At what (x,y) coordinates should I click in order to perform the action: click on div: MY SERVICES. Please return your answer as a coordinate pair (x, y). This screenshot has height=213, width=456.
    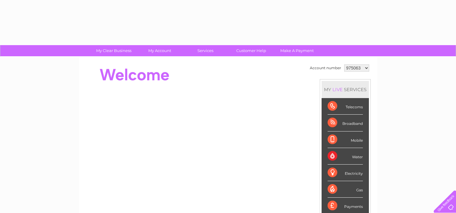
    Looking at the image, I should click on (345, 89).